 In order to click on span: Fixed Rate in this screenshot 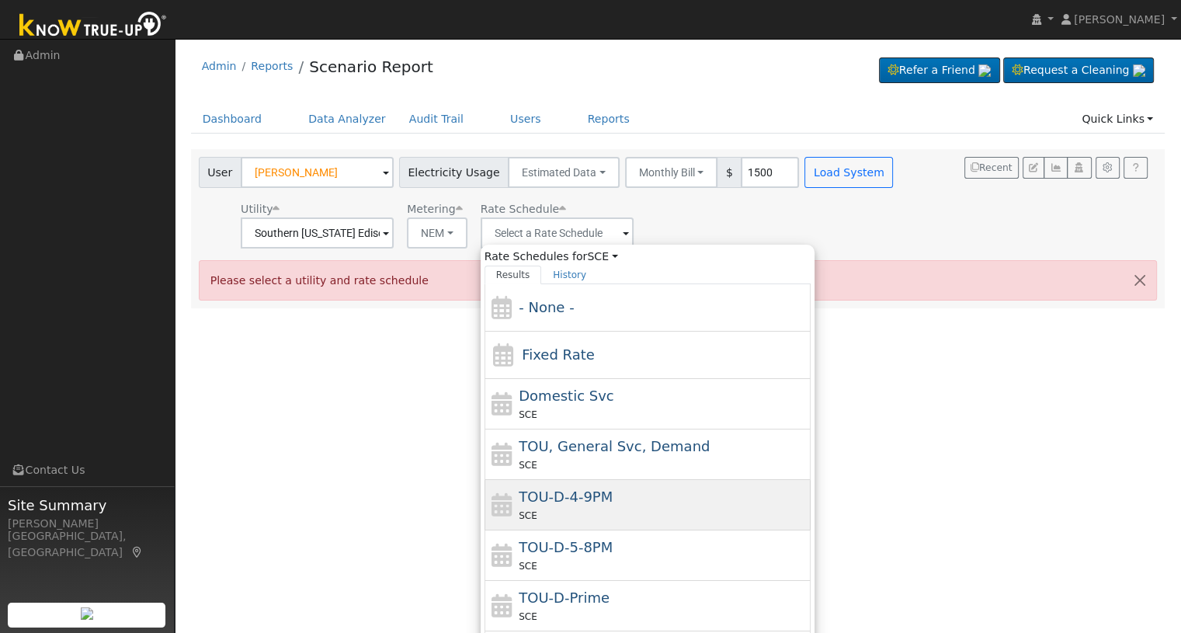, I will do `click(558, 354)`.